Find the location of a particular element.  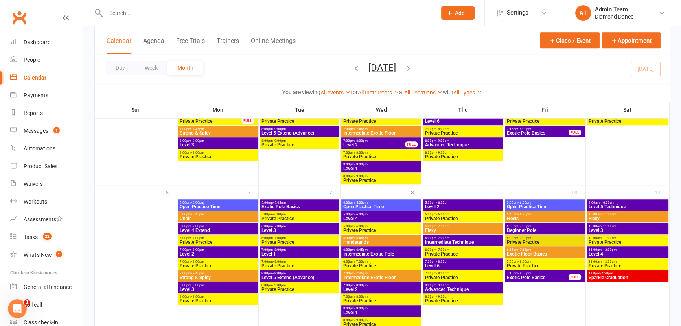

div: Assessments is located at coordinates (43, 219).